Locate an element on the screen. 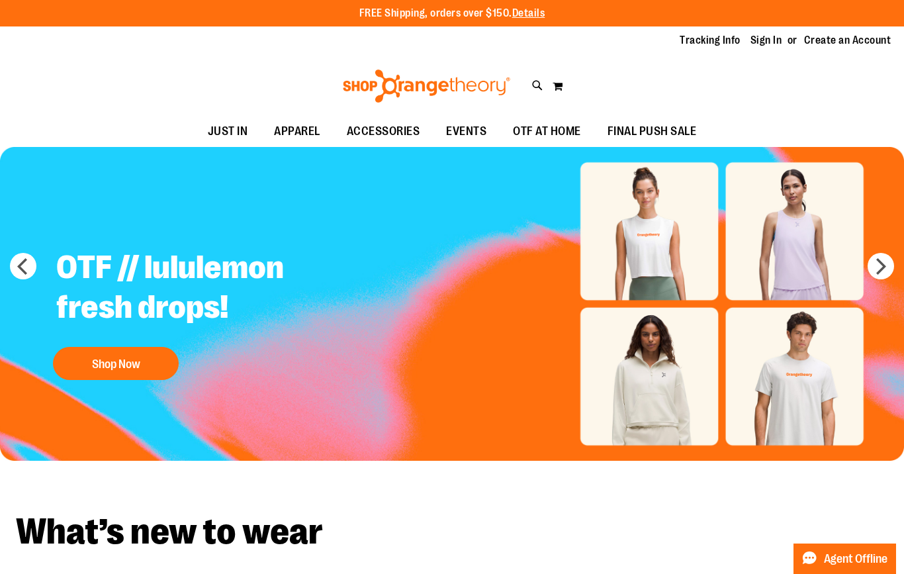 This screenshot has height=574, width=904. span: JUST IN is located at coordinates (228, 131).